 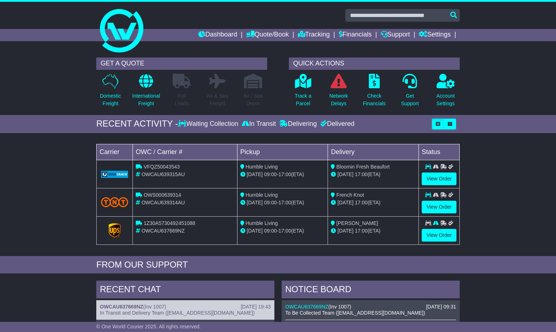 What do you see at coordinates (439, 152) in the screenshot?
I see `td: Status` at bounding box center [439, 152].